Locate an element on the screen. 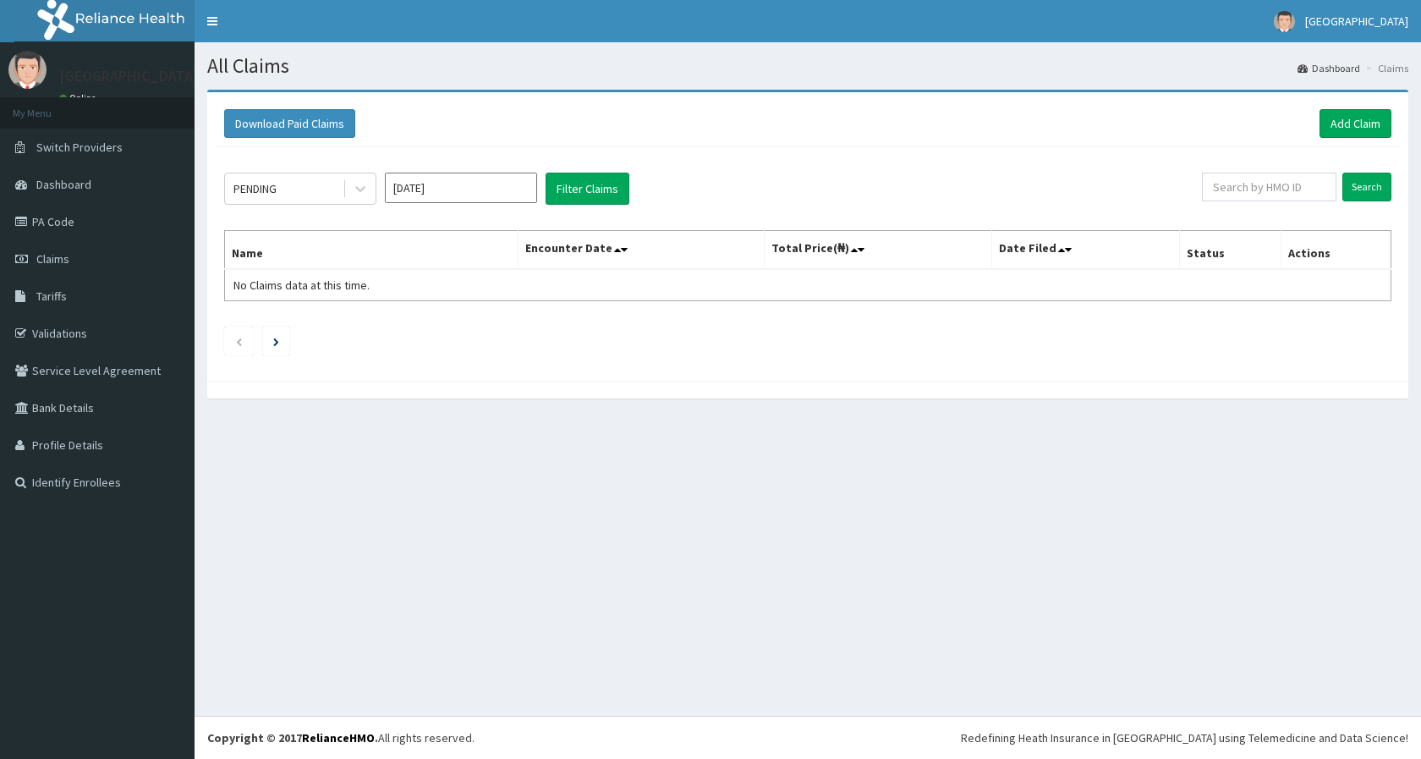 This screenshot has width=1421, height=759. li: Claims is located at coordinates (1385, 68).